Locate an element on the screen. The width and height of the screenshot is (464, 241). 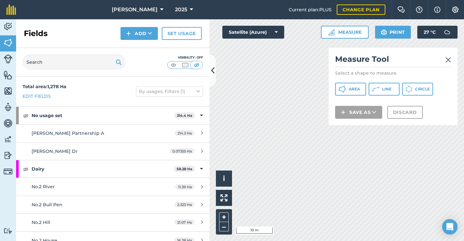
span: 0.07355 Ha is located at coordinates (182, 151).